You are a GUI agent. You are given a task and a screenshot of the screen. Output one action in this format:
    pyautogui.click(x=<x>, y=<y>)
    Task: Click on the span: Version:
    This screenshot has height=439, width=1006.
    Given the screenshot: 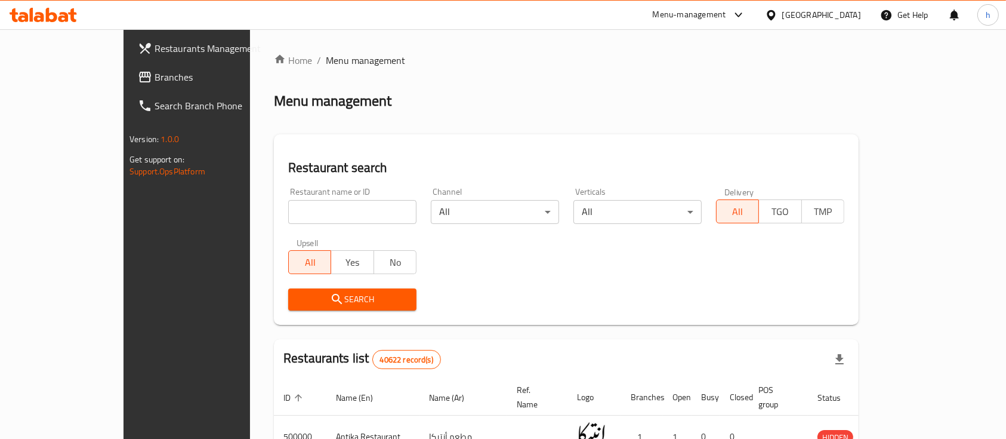 What is the action you would take?
    pyautogui.click(x=144, y=139)
    